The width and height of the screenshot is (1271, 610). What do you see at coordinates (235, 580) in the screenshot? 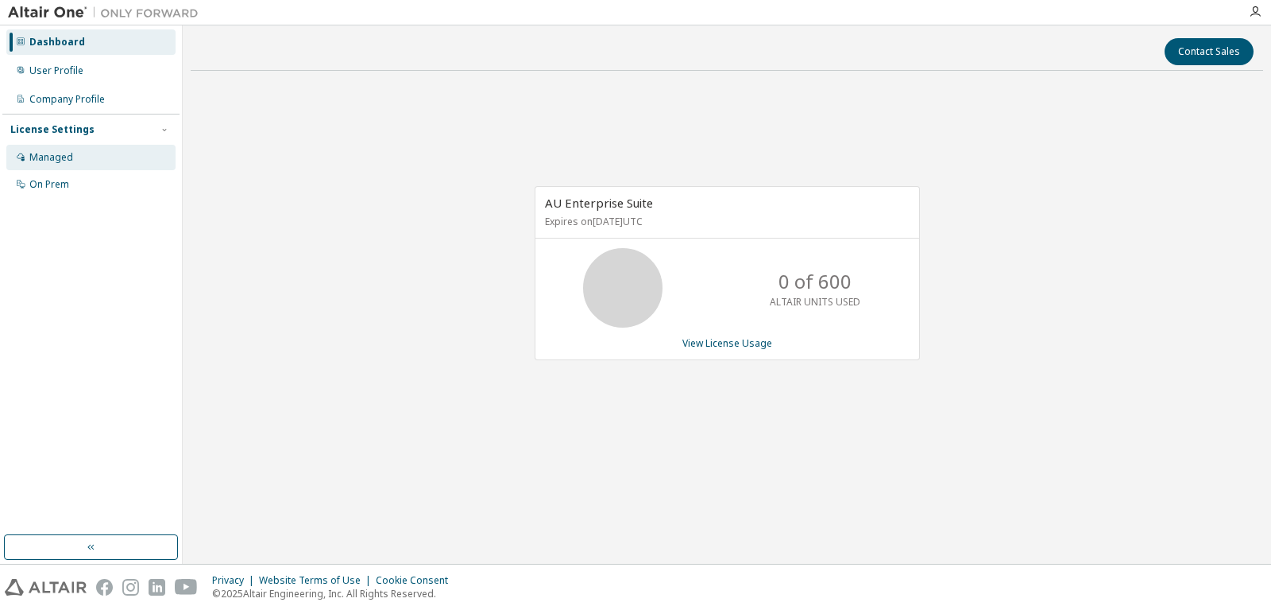
I see `div: Privacy` at bounding box center [235, 580].